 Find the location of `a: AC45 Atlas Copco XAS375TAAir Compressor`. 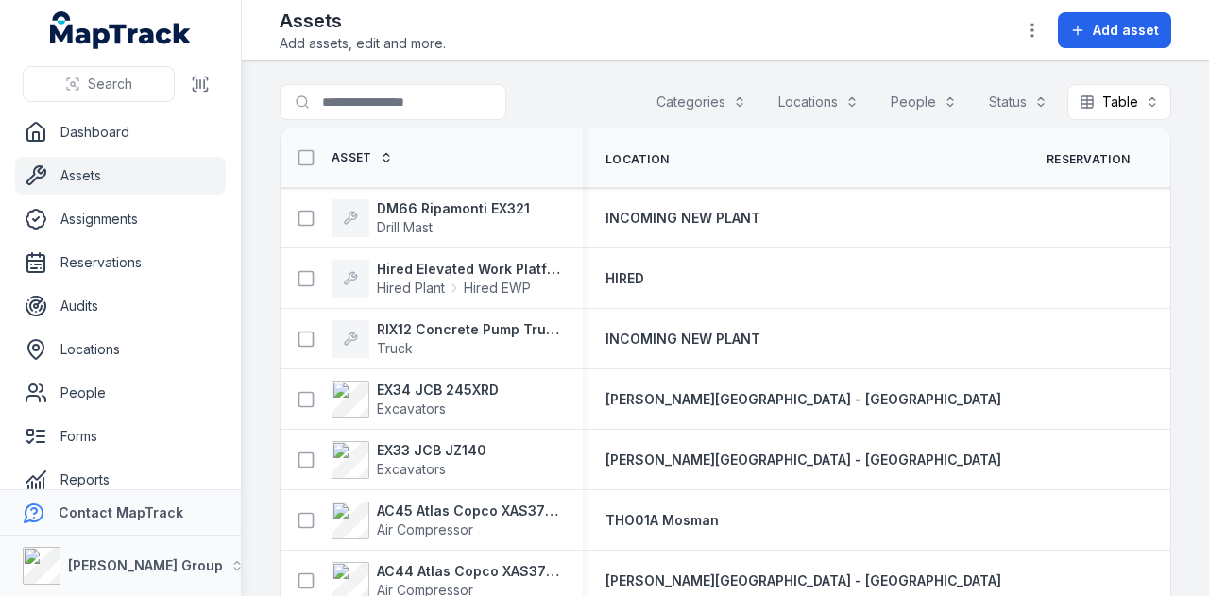

a: AC45 Atlas Copco XAS375TAAir Compressor is located at coordinates (446, 521).